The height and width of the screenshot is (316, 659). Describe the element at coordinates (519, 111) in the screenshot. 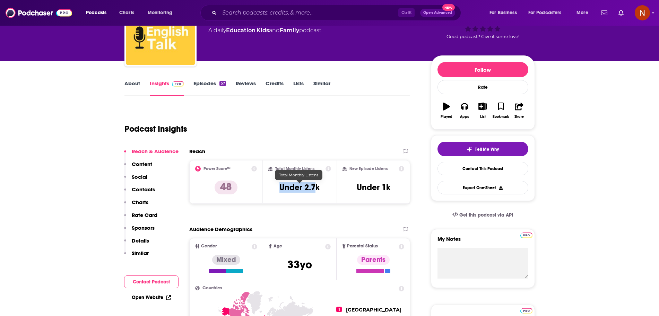

I see `button: Share` at that location.